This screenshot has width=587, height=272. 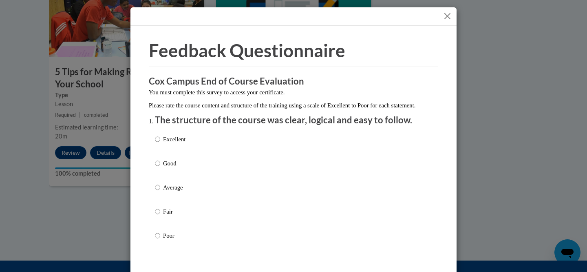 I want to click on p: You must complete this survey to access your certificate., so click(x=294, y=92).